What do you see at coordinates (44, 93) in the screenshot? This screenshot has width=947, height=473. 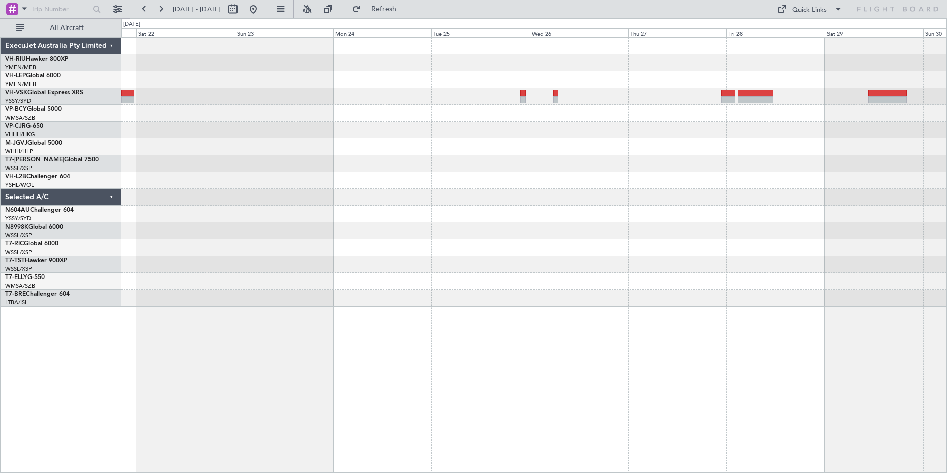 I see `a: VH-VSKGlobal Express XRS` at bounding box center [44, 93].